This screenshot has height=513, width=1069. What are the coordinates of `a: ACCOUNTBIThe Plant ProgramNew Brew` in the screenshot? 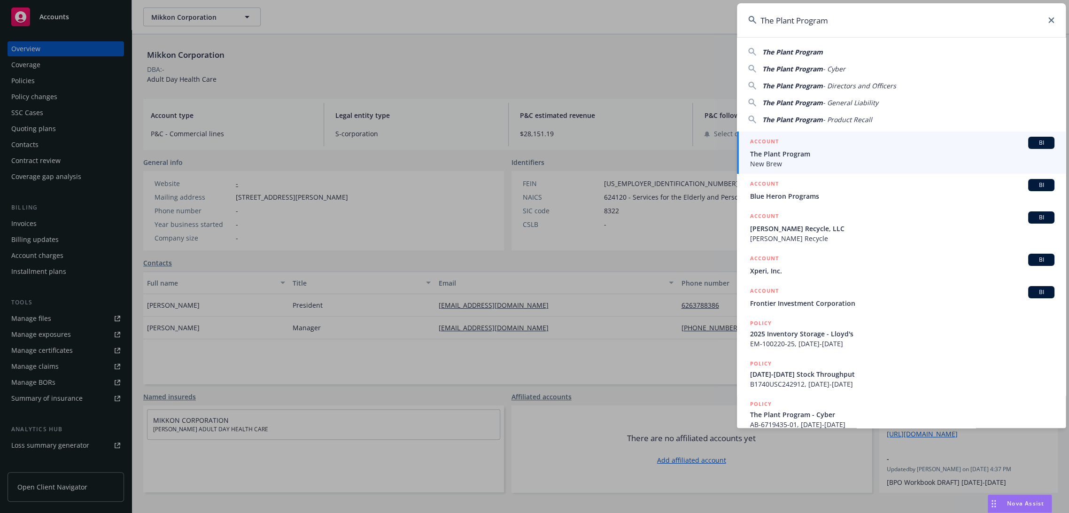 It's located at (901, 153).